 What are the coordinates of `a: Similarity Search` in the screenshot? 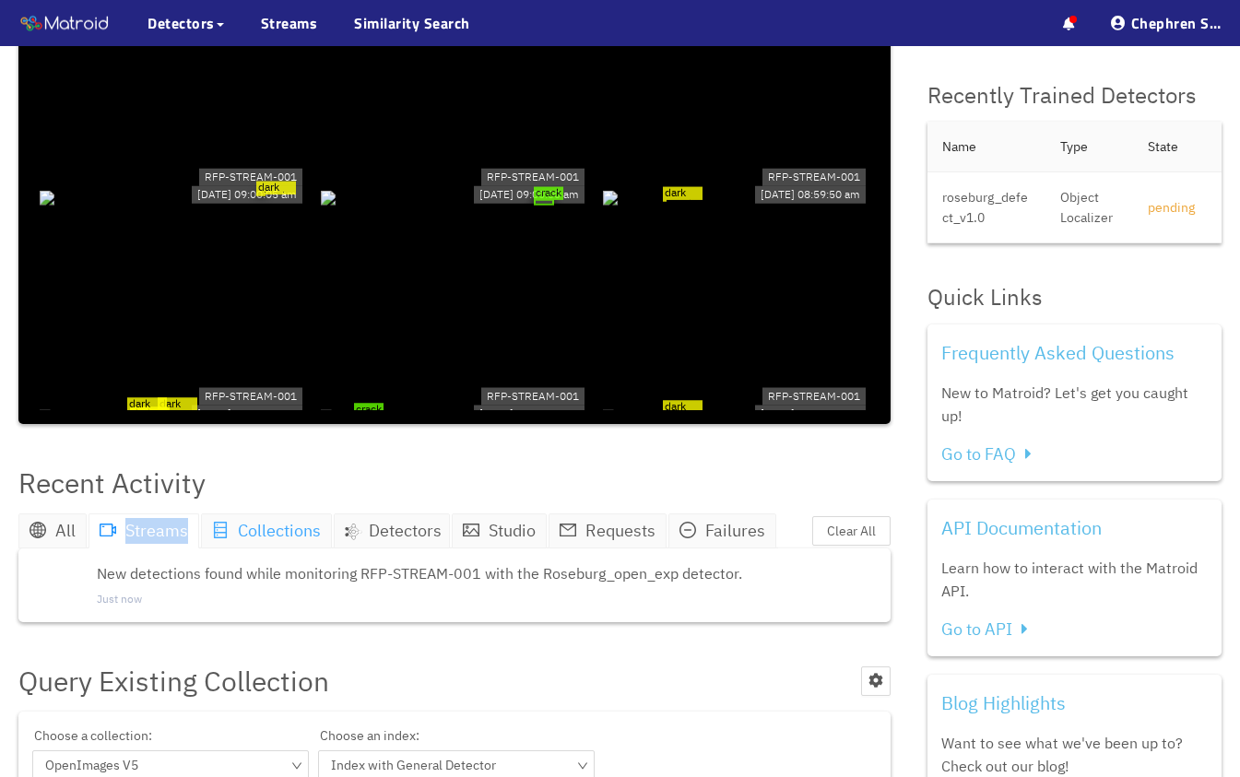 It's located at (412, 23).